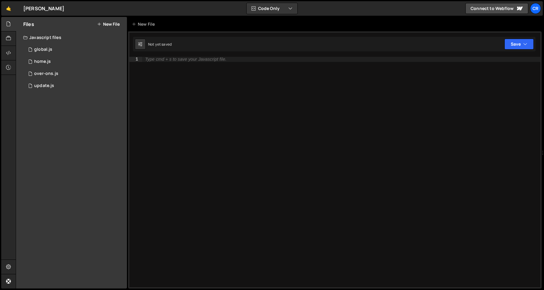 The height and width of the screenshot is (290, 544). What do you see at coordinates (42, 62) in the screenshot?
I see `div: home.js` at bounding box center [42, 62].